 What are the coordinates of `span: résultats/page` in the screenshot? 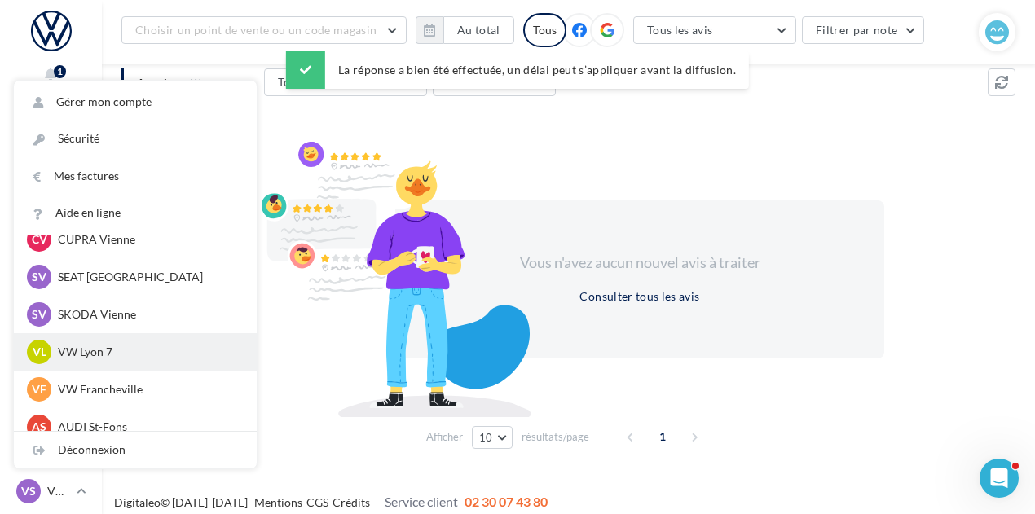 It's located at (555, 437).